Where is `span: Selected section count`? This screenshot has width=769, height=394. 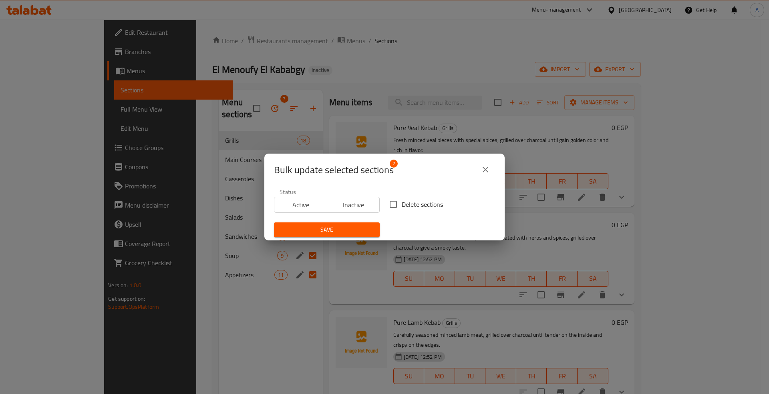
span: Selected section count is located at coordinates (334, 170).